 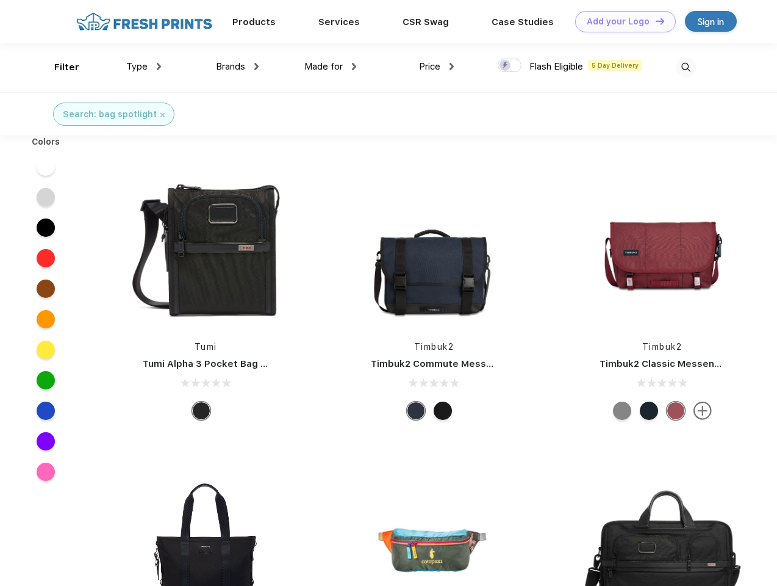 I want to click on a: Timbuk2 Classic Messenger Bag, so click(x=676, y=364).